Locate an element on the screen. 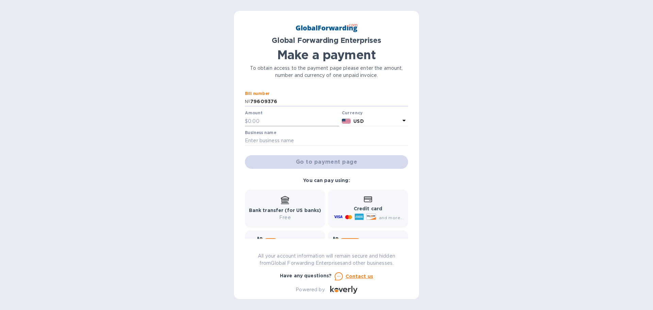 Image resolution: width=653 pixels, height=310 pixels. p: № is located at coordinates (248, 101).